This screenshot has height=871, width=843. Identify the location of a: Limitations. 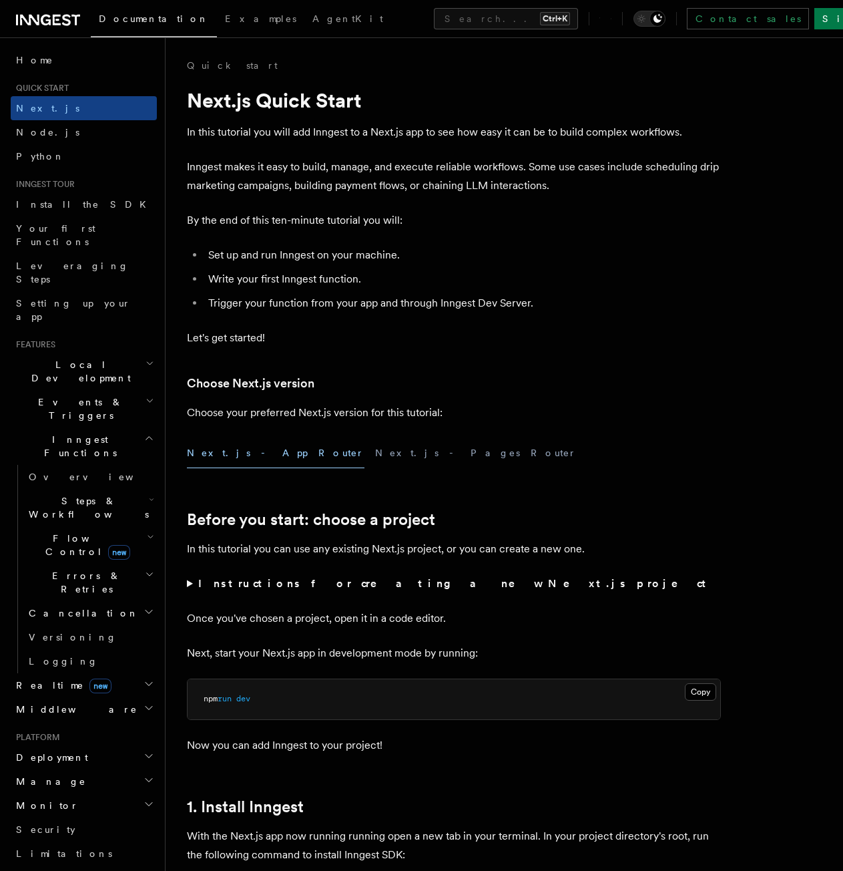
(83, 853).